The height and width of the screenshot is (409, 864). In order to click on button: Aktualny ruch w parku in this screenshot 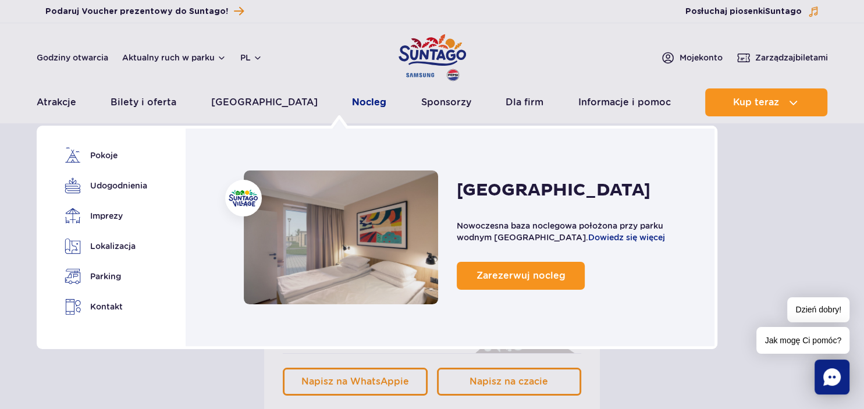, I will do `click(174, 58)`.